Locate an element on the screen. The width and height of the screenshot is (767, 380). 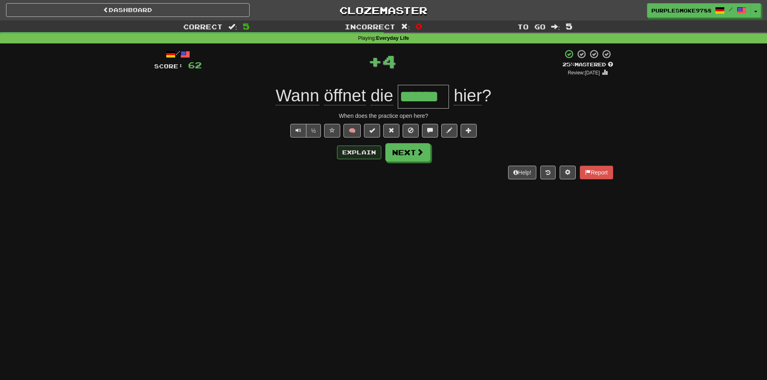
span: Correct is located at coordinates (203, 27).